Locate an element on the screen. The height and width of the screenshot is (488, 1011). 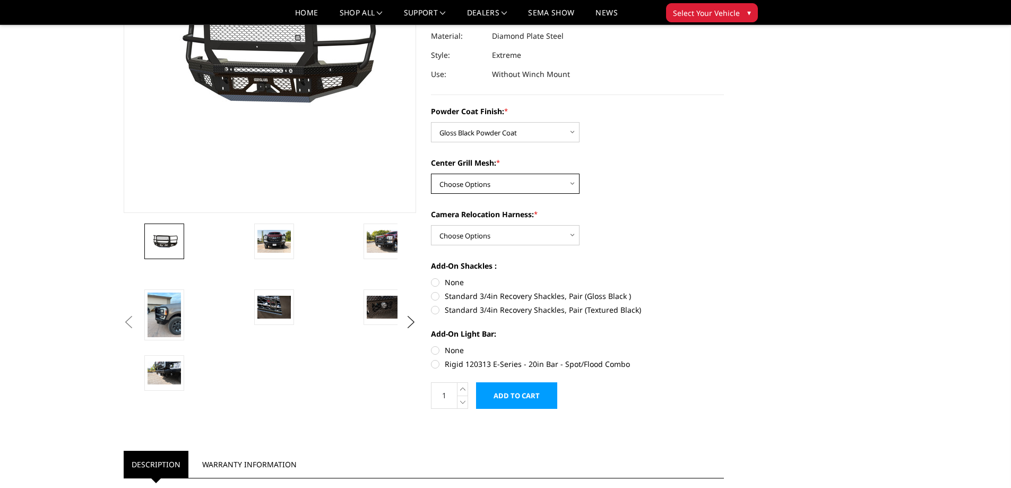
div: Chat Widget is located at coordinates (984, 462).